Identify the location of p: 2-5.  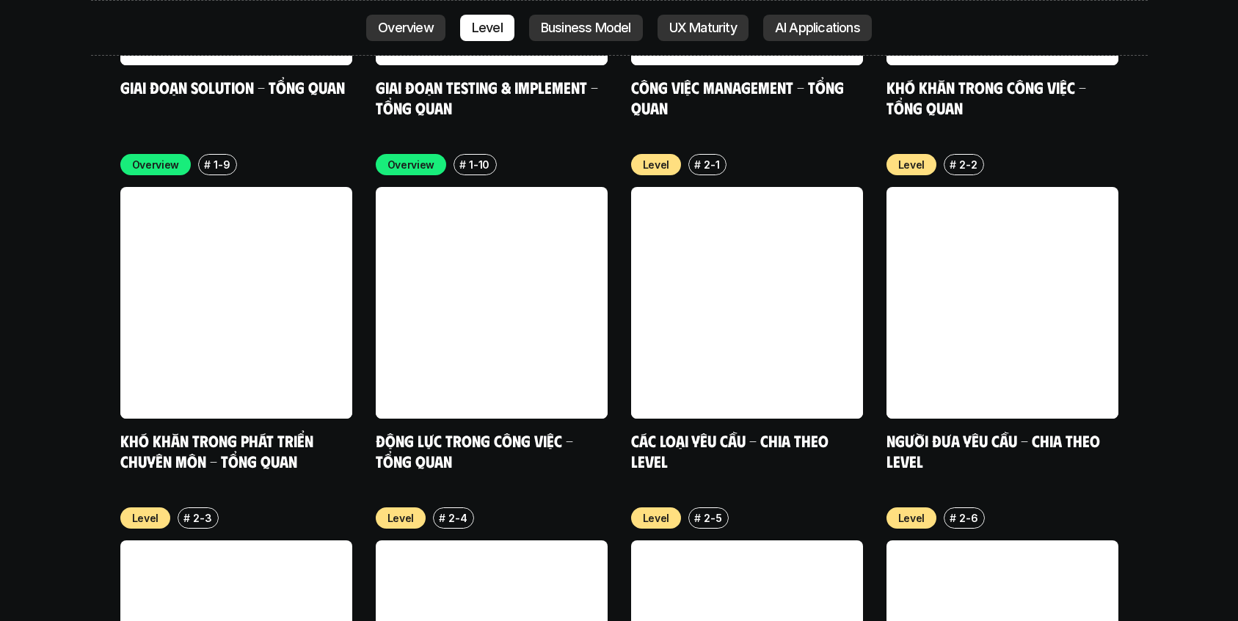
(712, 518).